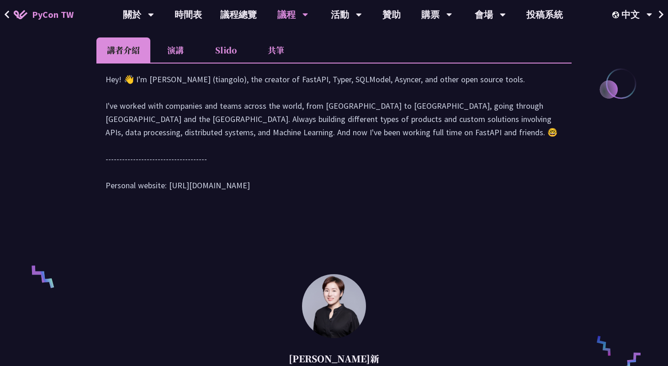  I want to click on li: 共筆, so click(276, 50).